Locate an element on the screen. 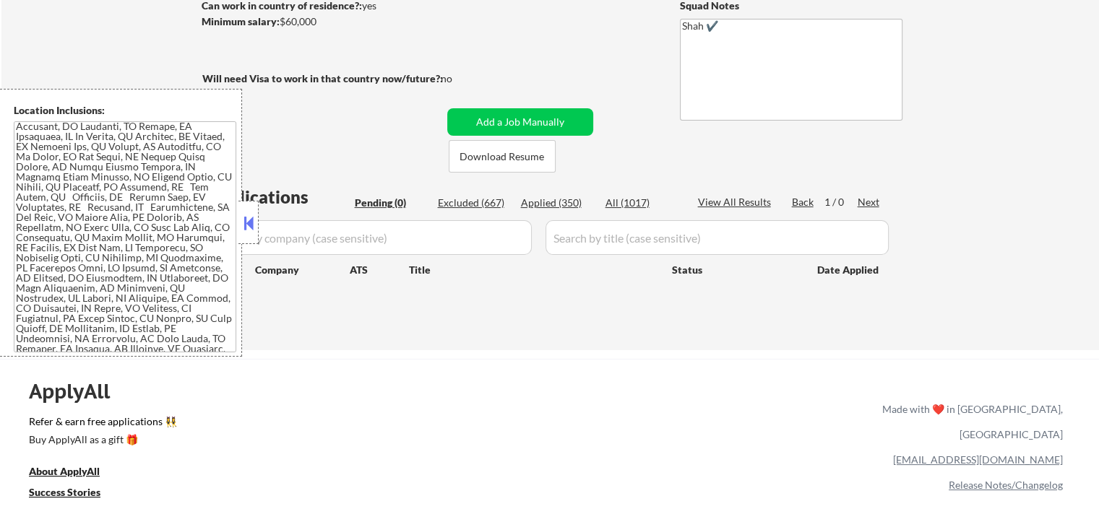 Image resolution: width=1099 pixels, height=527 pixels. div: no is located at coordinates (461, 79).